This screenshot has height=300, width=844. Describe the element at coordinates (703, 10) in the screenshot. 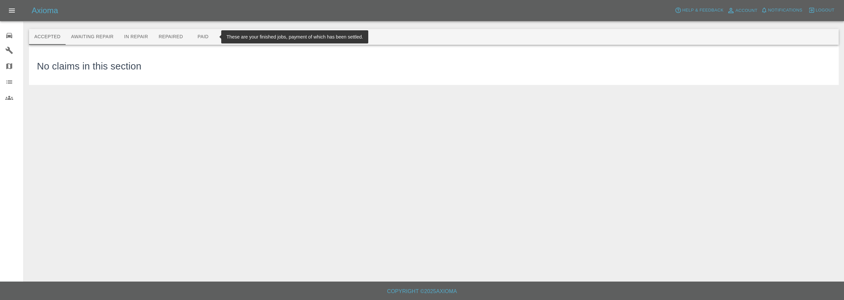

I see `span: Help & Feedback` at that location.